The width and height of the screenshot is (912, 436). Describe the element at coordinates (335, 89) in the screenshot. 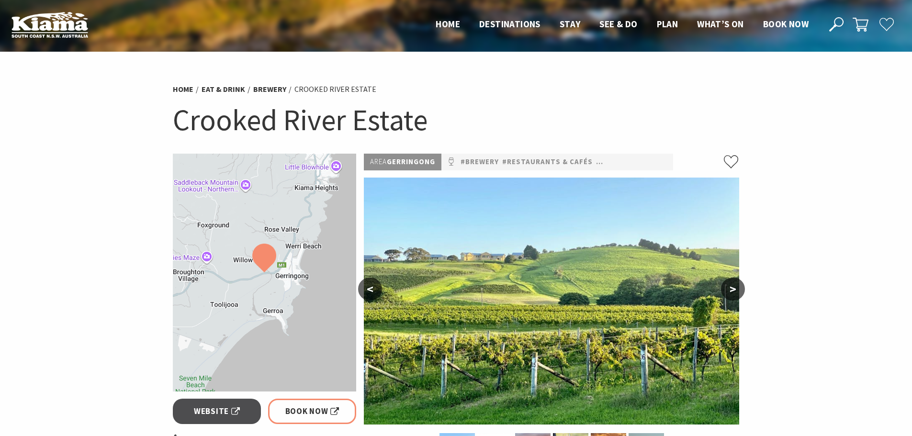

I see `li: Crooked River Estate` at that location.